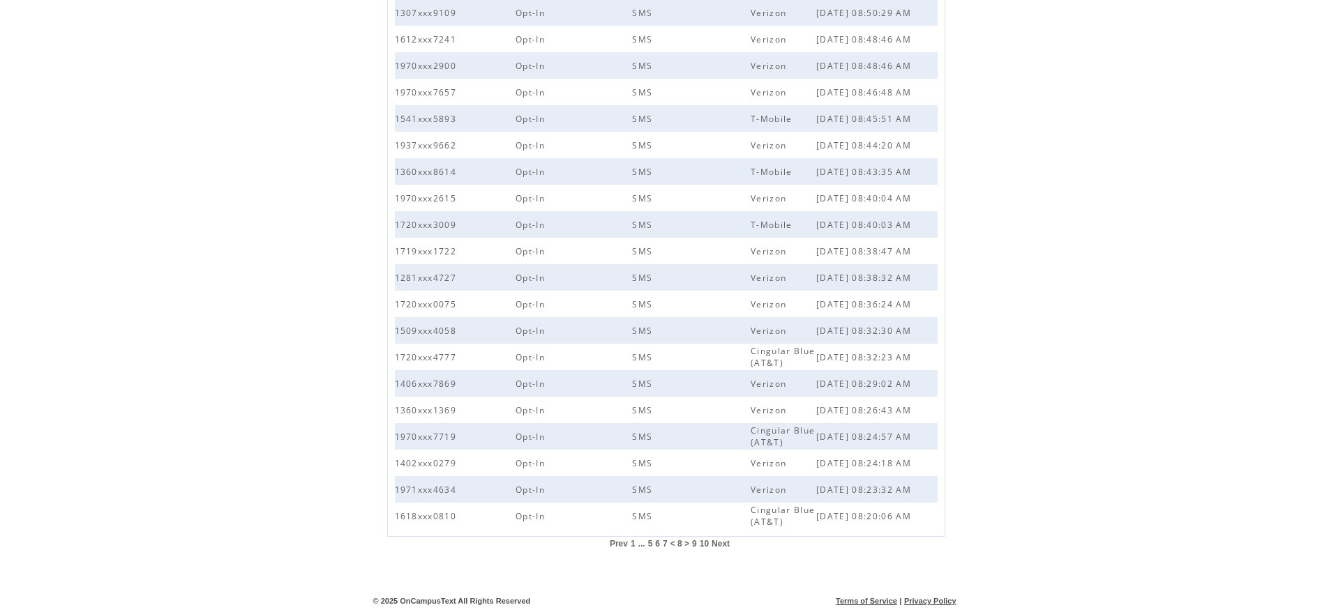 Image resolution: width=1329 pixels, height=612 pixels. What do you see at coordinates (428, 172) in the screenshot?
I see `span: 1360xxx8614` at bounding box center [428, 172].